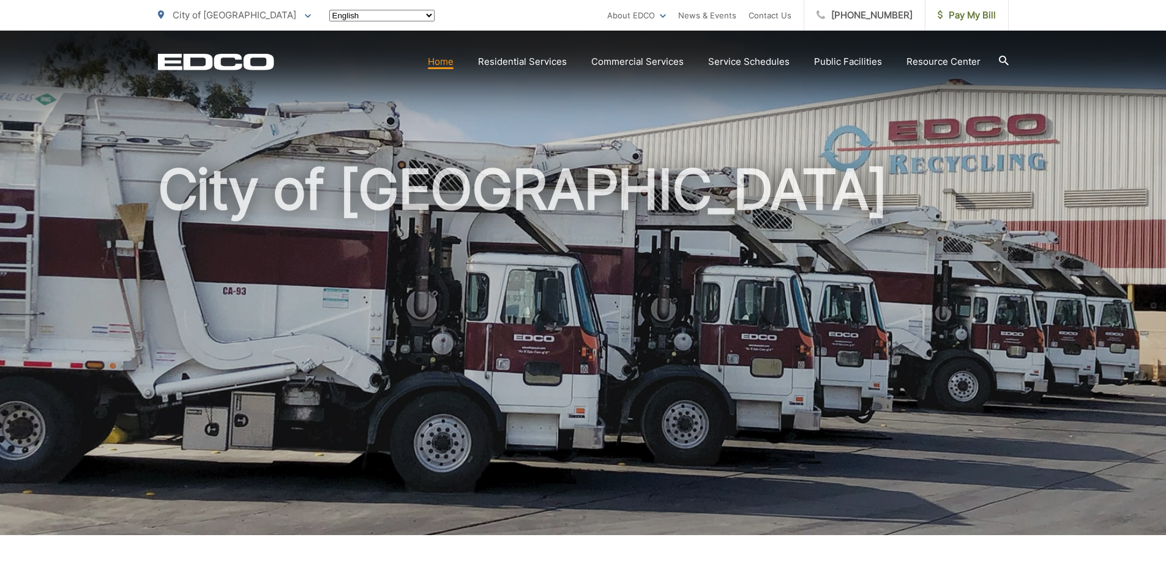  What do you see at coordinates (216, 62) in the screenshot?
I see `a: EDCD logo. Return to the homepage.` at bounding box center [216, 62].